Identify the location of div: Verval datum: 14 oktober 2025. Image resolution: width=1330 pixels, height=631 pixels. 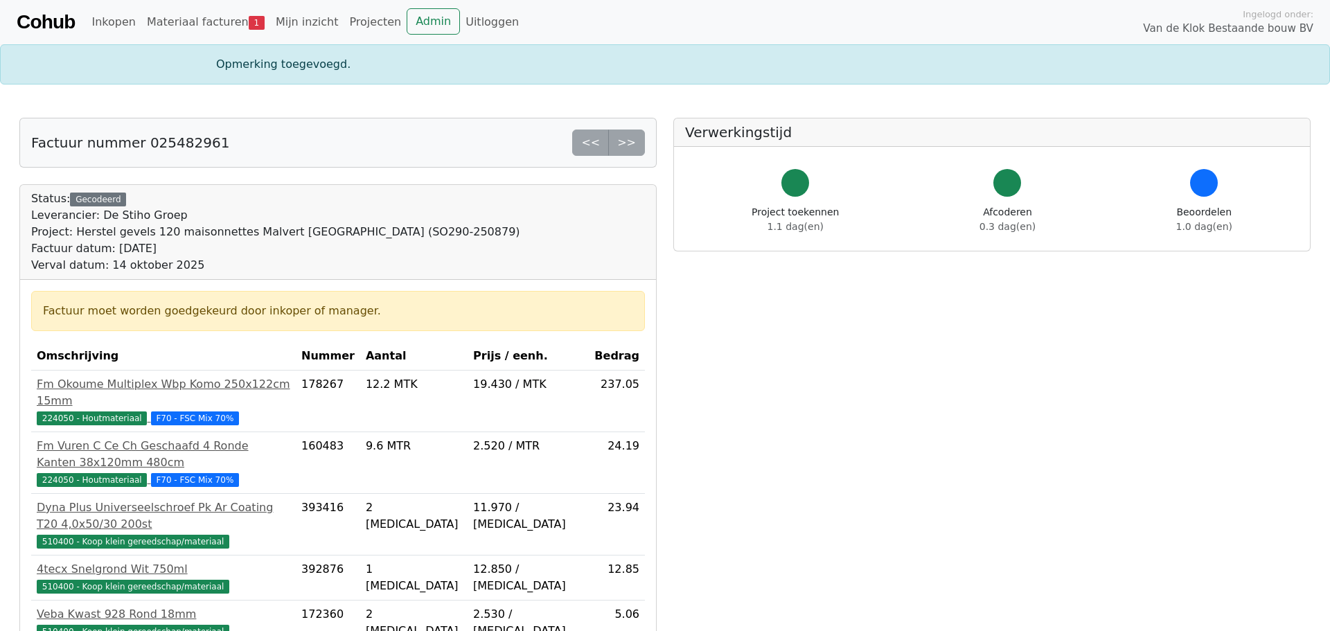
(276, 265).